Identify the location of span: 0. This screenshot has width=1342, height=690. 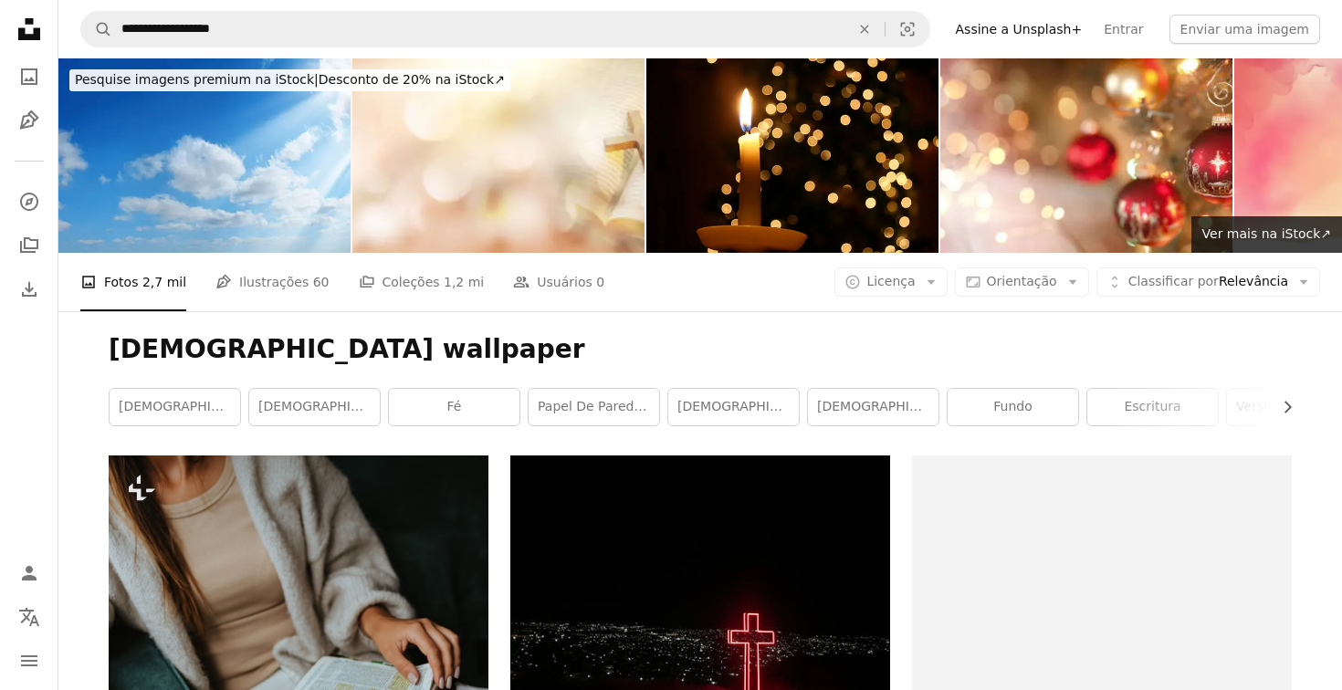
(600, 282).